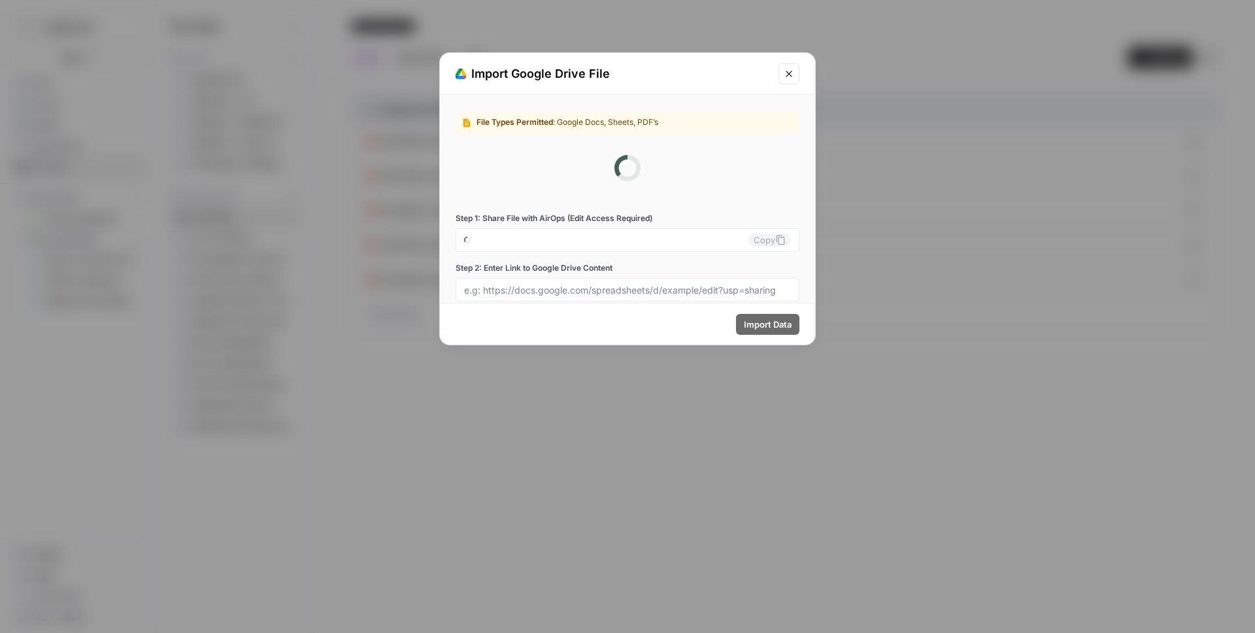 This screenshot has height=633, width=1255. Describe the element at coordinates (789, 74) in the screenshot. I see `button: Close modal` at that location.